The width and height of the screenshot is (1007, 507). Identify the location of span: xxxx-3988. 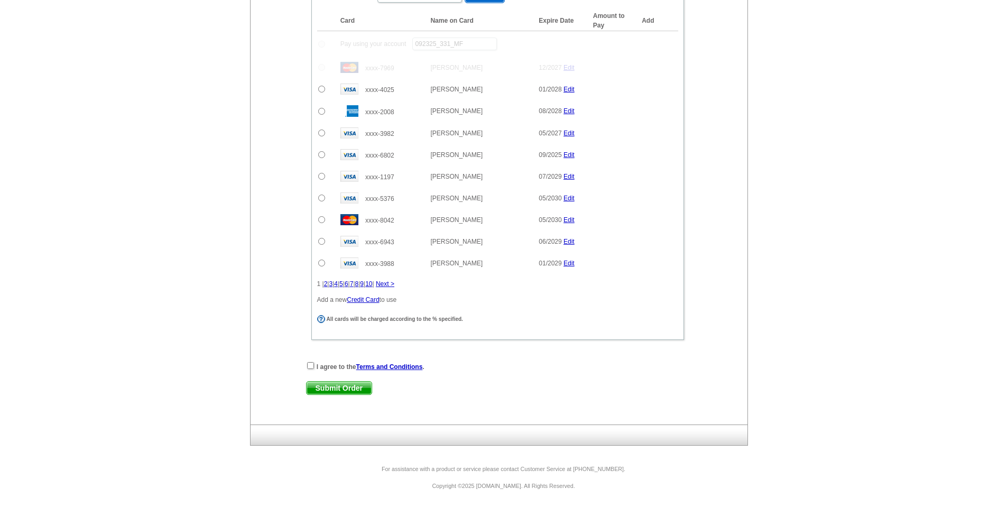
(379, 264).